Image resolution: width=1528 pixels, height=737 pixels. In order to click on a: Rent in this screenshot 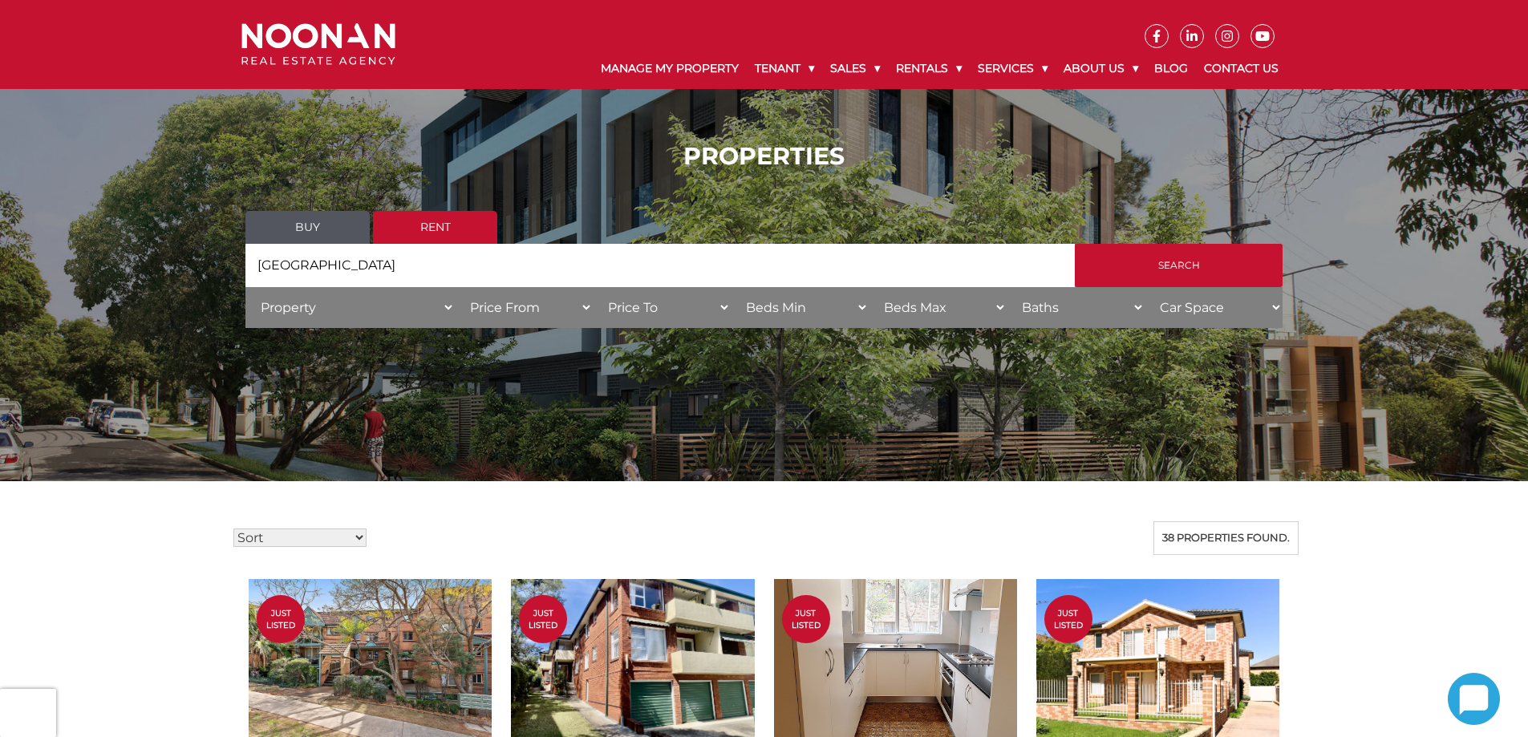, I will do `click(435, 227)`.